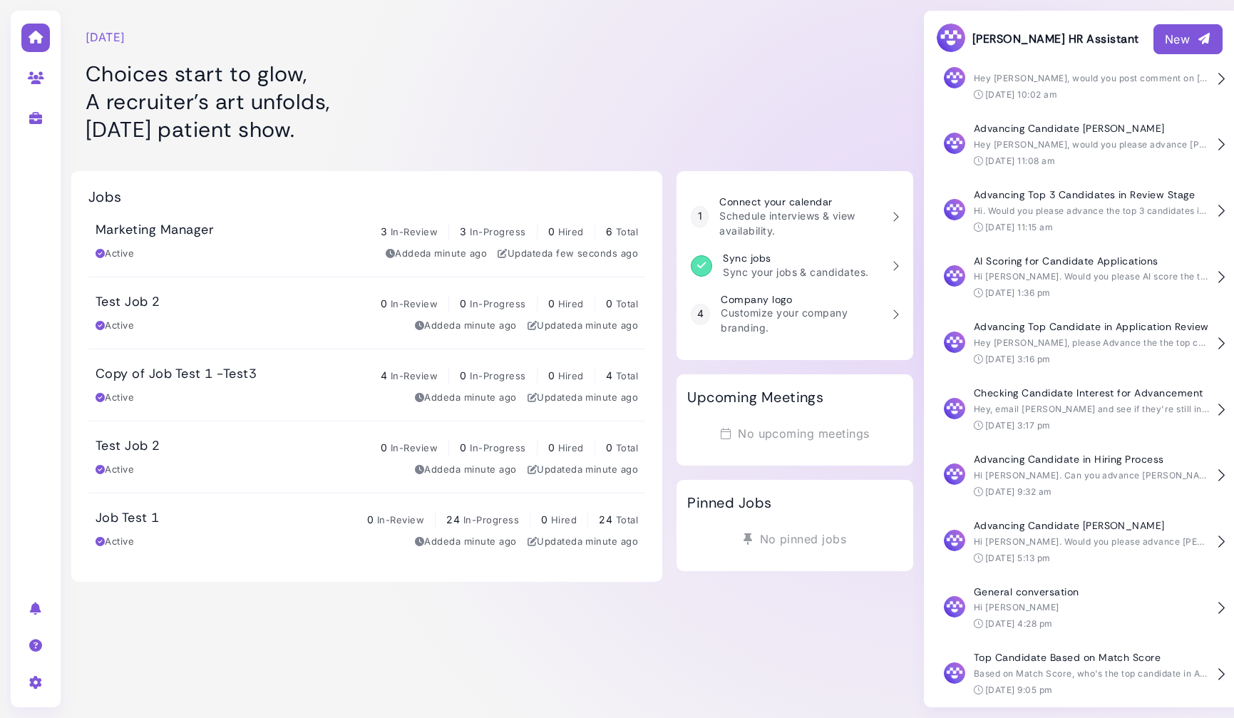 The width and height of the screenshot is (1234, 718). I want to click on h3: Sync jobs, so click(796, 258).